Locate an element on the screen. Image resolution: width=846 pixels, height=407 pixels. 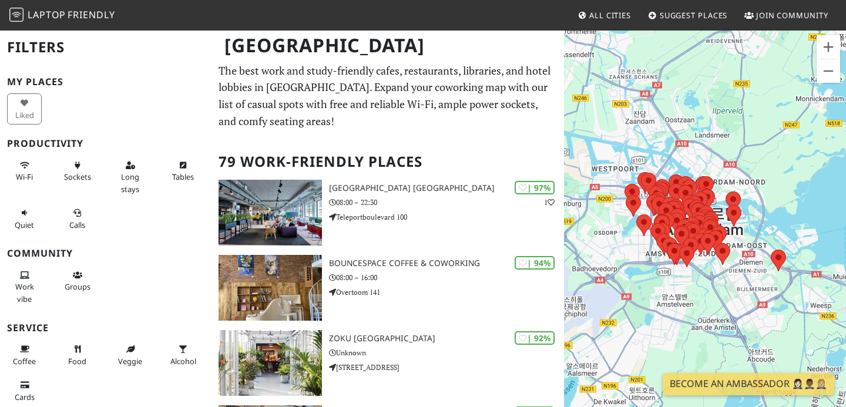
span: Veggie is located at coordinates (130, 361).